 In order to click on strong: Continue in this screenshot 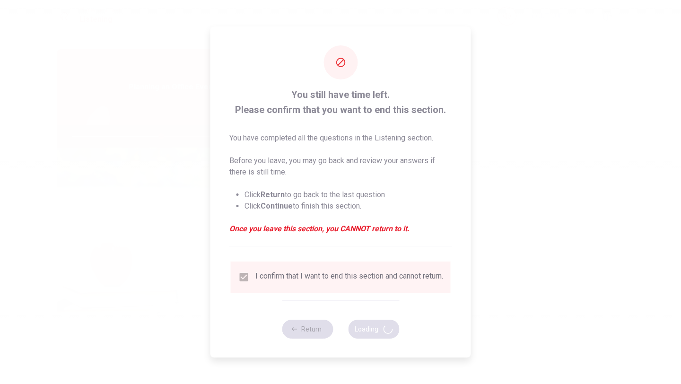, I will do `click(277, 206)`.